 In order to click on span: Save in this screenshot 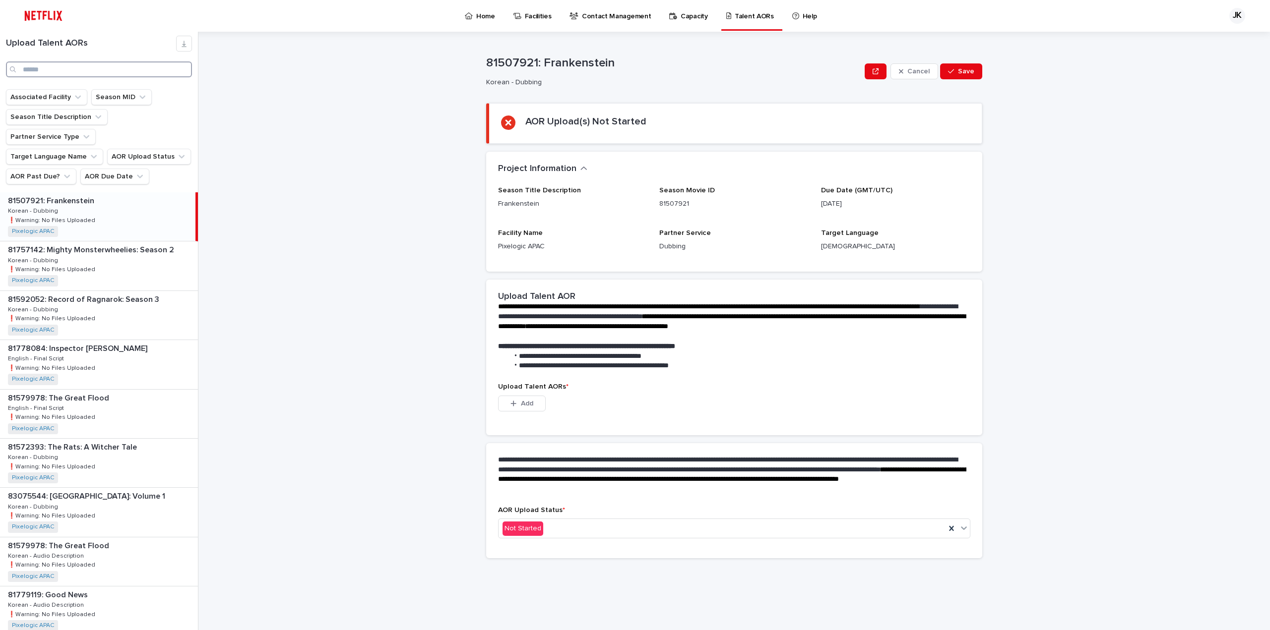, I will do `click(966, 71)`.